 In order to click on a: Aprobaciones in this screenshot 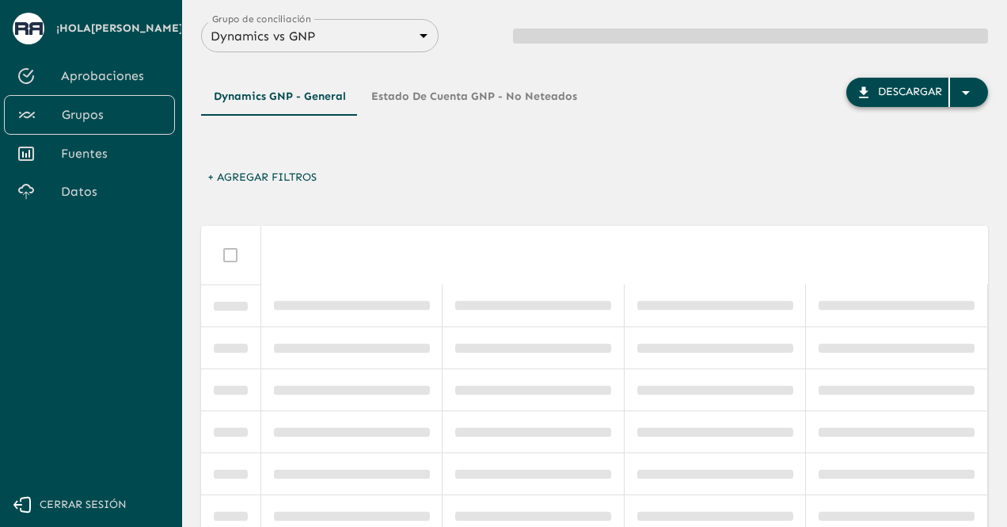, I will do `click(89, 76)`.